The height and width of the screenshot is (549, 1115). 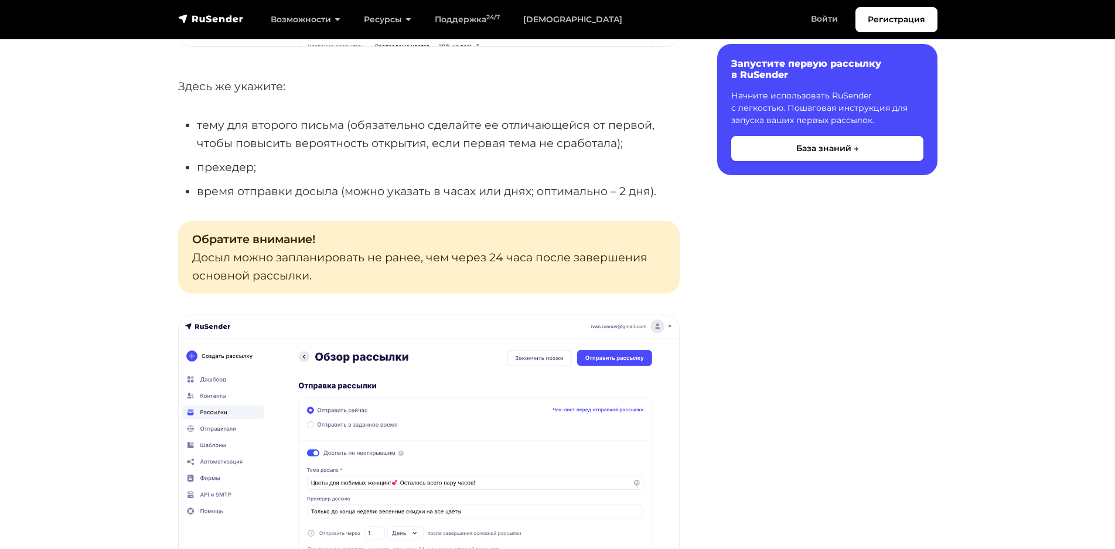 What do you see at coordinates (387, 19) in the screenshot?
I see `a: Ресурсы` at bounding box center [387, 19].